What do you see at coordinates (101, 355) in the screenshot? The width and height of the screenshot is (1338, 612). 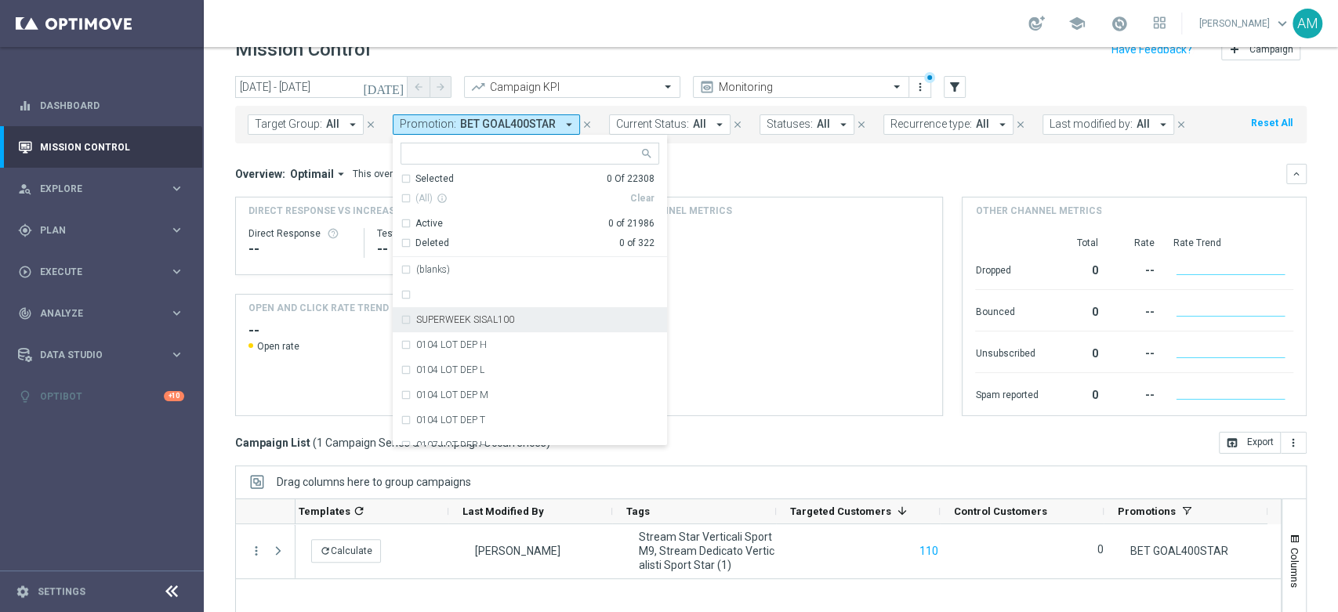 I see `button: Data Studio keyboard_arrow_right` at bounding box center [101, 355].